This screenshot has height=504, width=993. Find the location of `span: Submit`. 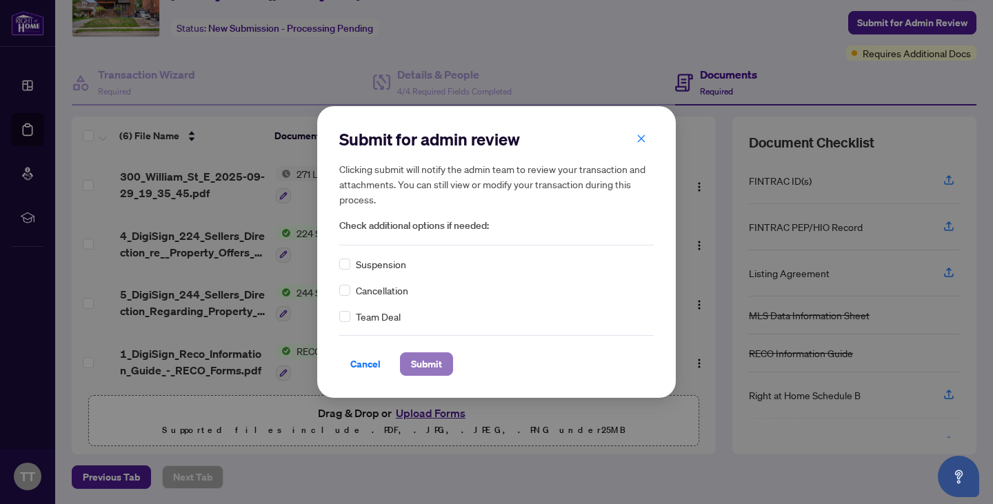

span: Submit is located at coordinates (426, 364).